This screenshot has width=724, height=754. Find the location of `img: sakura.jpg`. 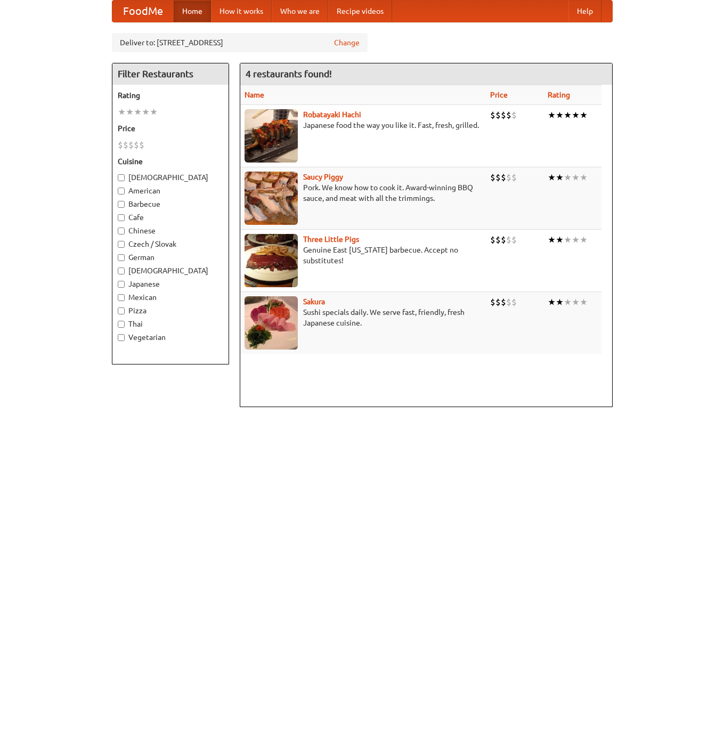

img: sakura.jpg is located at coordinates (271, 323).